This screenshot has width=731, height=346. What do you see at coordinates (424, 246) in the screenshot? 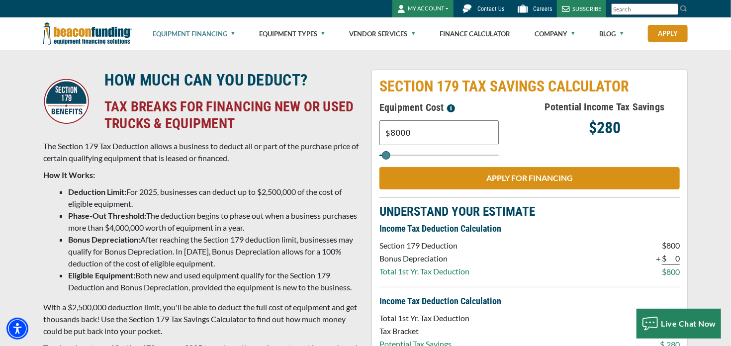
I see `p: Section 179 Deduction` at bounding box center [424, 246].